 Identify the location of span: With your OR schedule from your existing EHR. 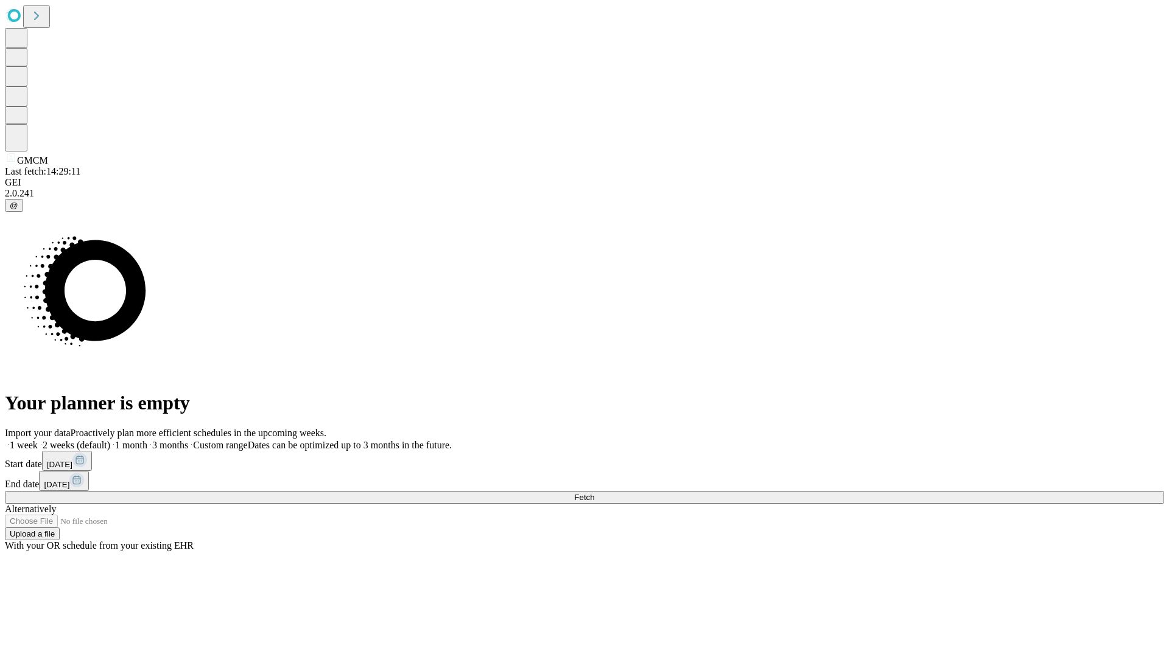
(99, 545).